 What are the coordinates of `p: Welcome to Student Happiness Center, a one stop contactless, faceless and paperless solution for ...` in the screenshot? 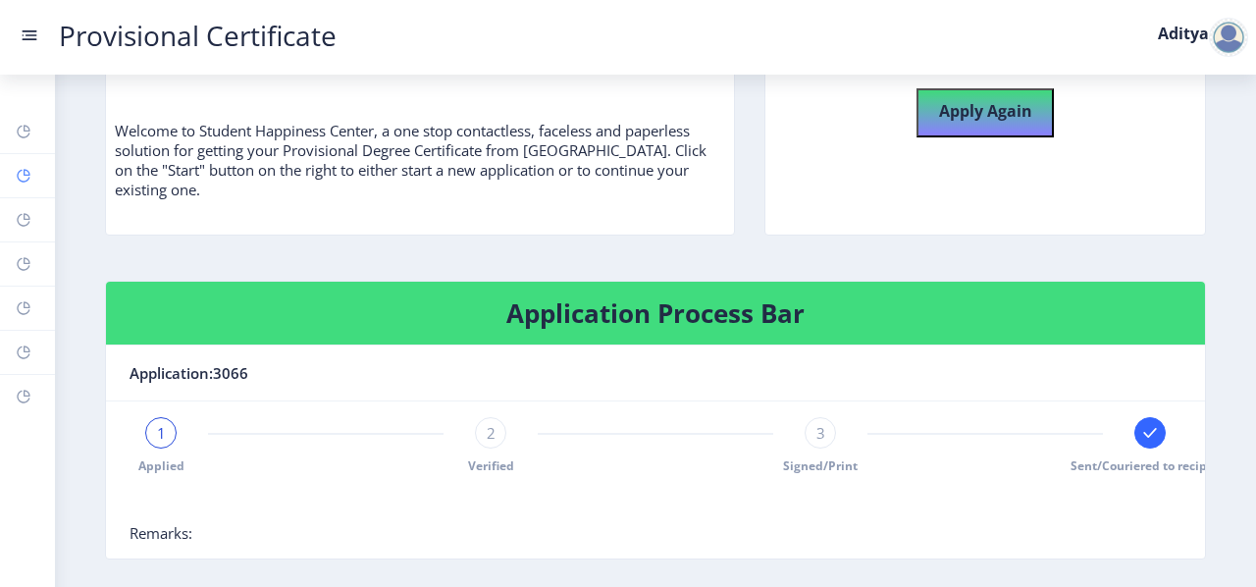 It's located at (420, 140).